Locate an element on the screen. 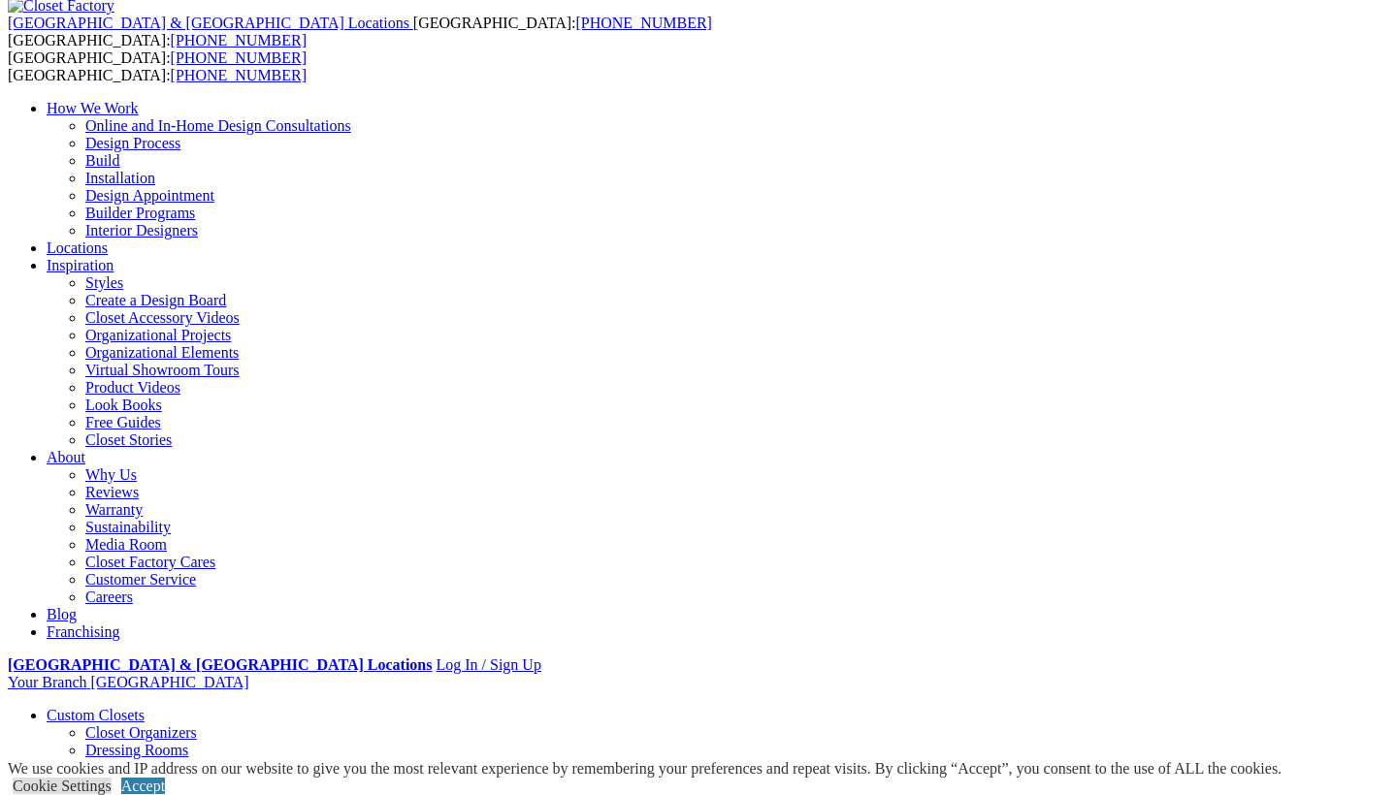 This screenshot has height=795, width=1397. a: Product Videos is located at coordinates (133, 387).